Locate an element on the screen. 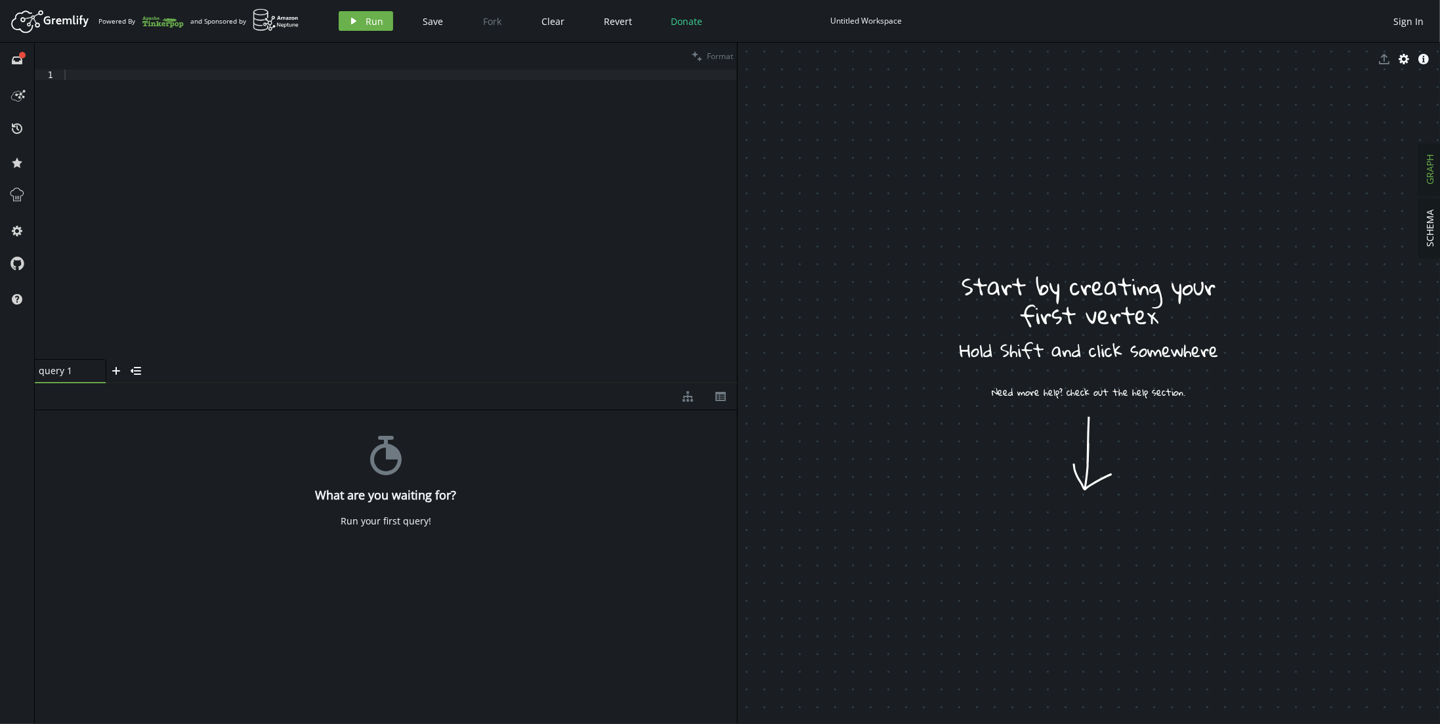 The image size is (1440, 724). span: GRAPH is located at coordinates (1430, 170).